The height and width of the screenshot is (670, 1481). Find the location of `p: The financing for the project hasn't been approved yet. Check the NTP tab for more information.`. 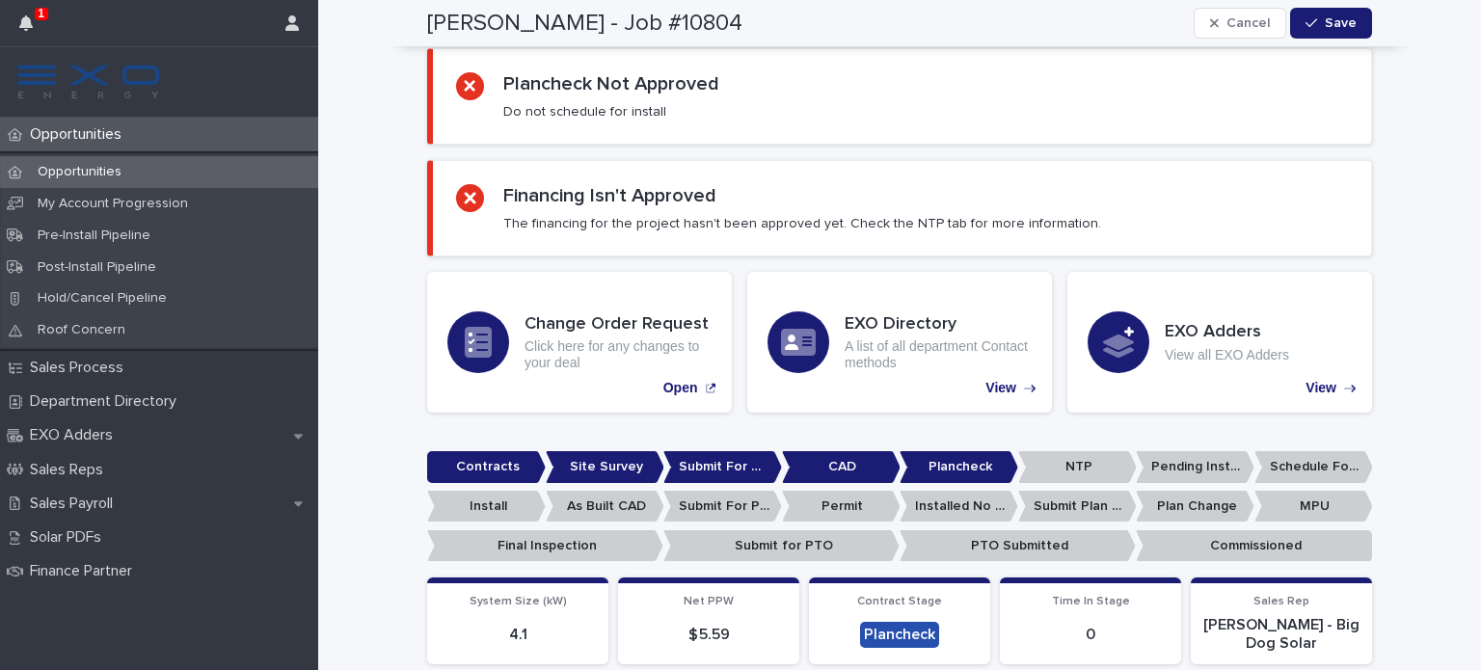

p: The financing for the project hasn't been approved yet. Check the NTP tab for more information. is located at coordinates (802, 224).